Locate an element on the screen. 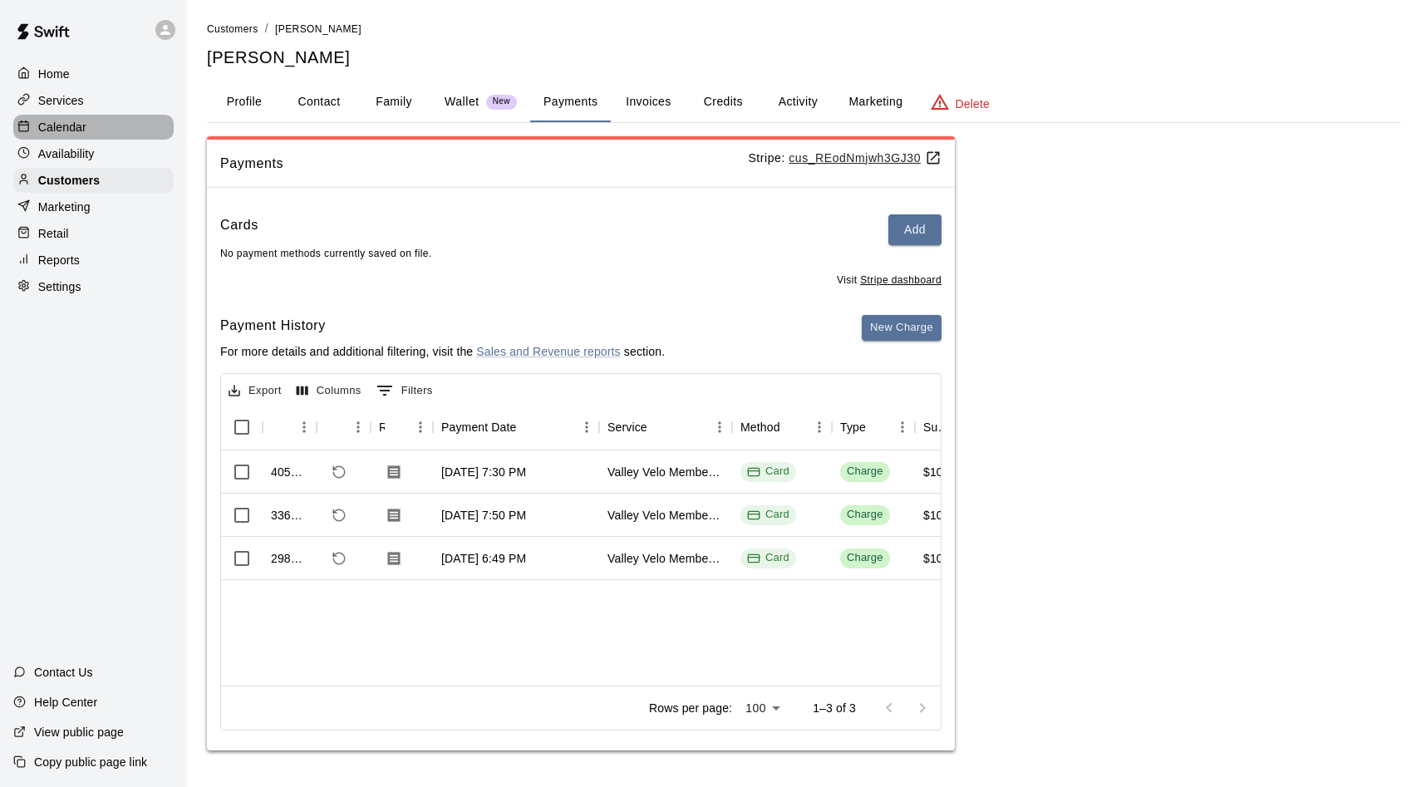  p: Home is located at coordinates (54, 74).